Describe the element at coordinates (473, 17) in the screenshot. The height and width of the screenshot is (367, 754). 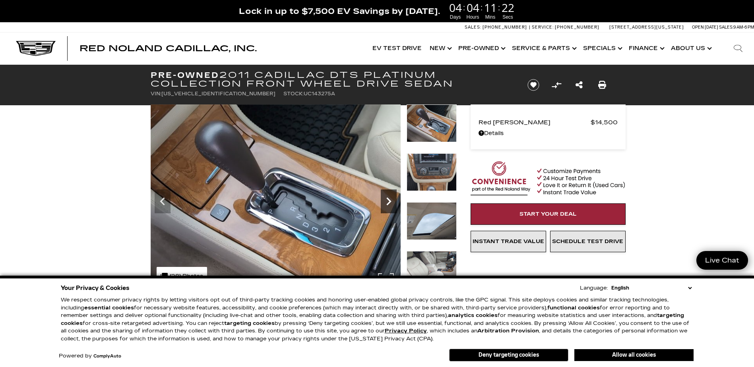
I see `span: Hours` at that location.